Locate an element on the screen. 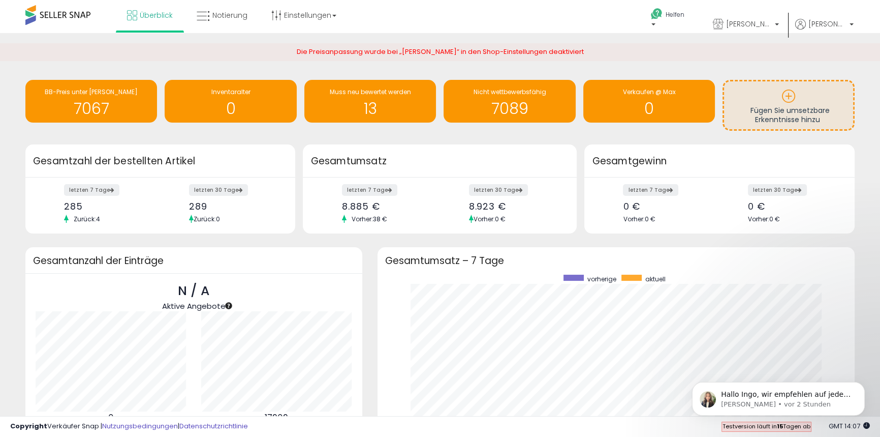 The height and width of the screenshot is (437, 880). font: Datenschutzrichtlinie is located at coordinates (213, 425).